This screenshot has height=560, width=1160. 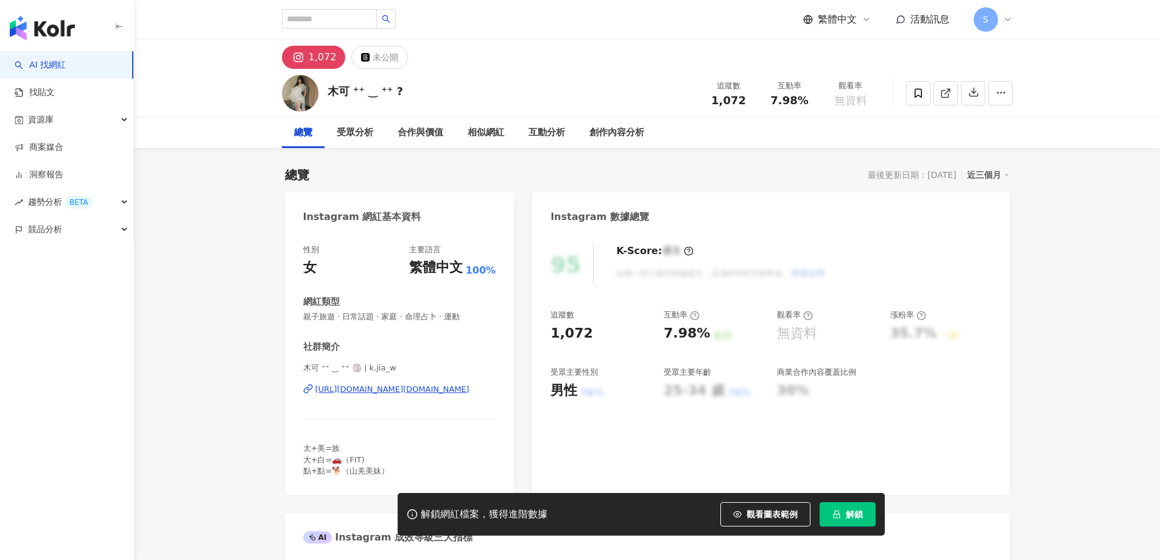 What do you see at coordinates (41, 119) in the screenshot?
I see `span: 資源庫` at bounding box center [41, 119].